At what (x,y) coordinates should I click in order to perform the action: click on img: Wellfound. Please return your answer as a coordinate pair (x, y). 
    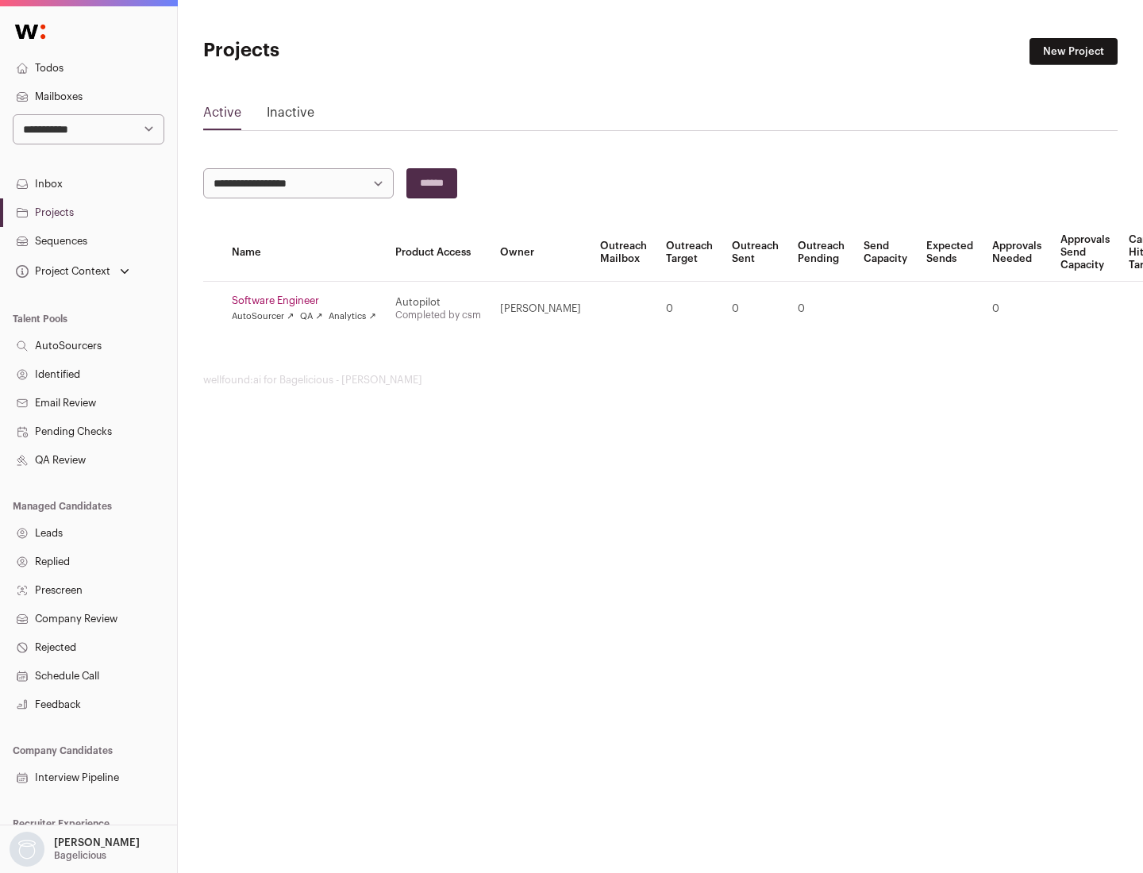
    Looking at the image, I should click on (30, 32).